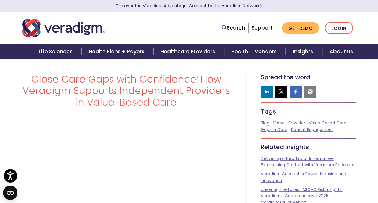 This screenshot has width=378, height=203. Describe the element at coordinates (233, 28) in the screenshot. I see `a: Search` at that location.